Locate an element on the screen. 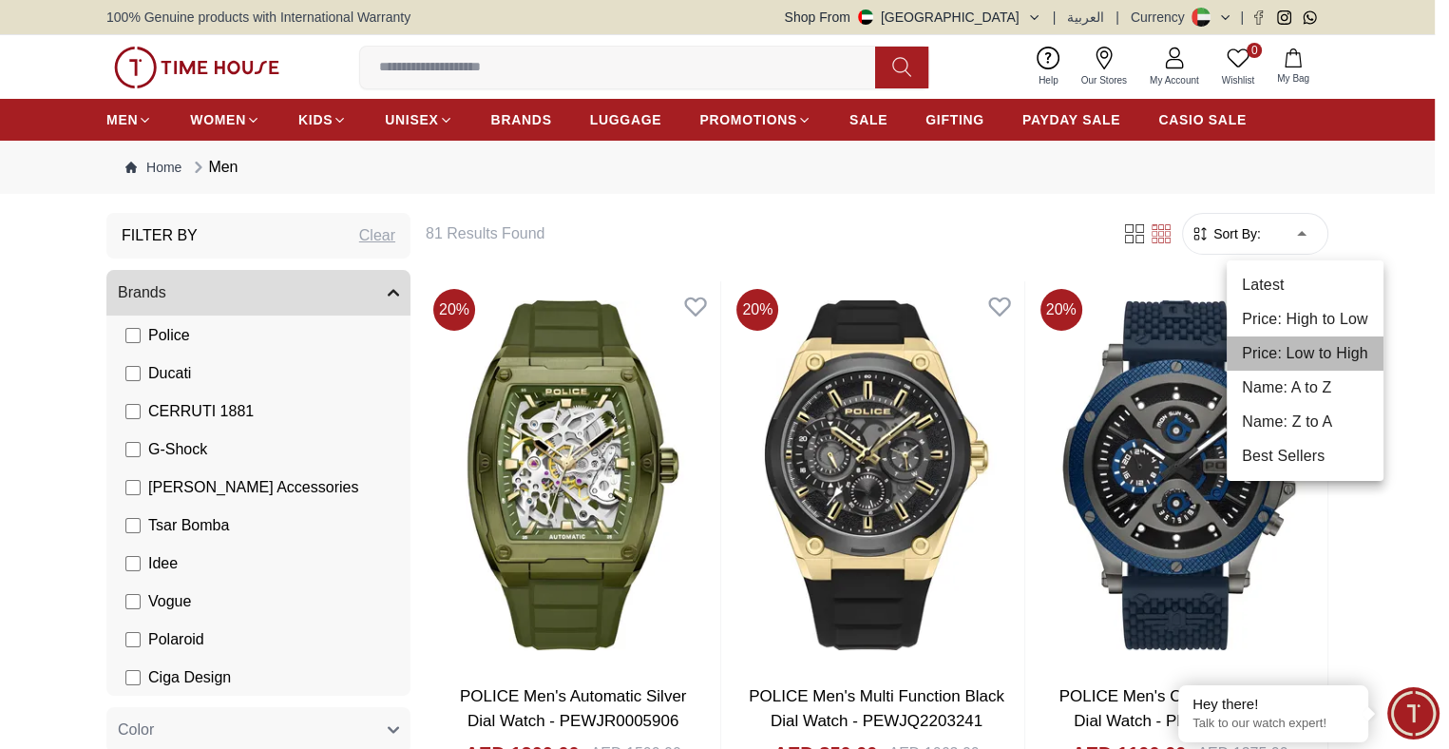 The image size is (1449, 749). li: Name: Z to A is located at coordinates (1305, 422).